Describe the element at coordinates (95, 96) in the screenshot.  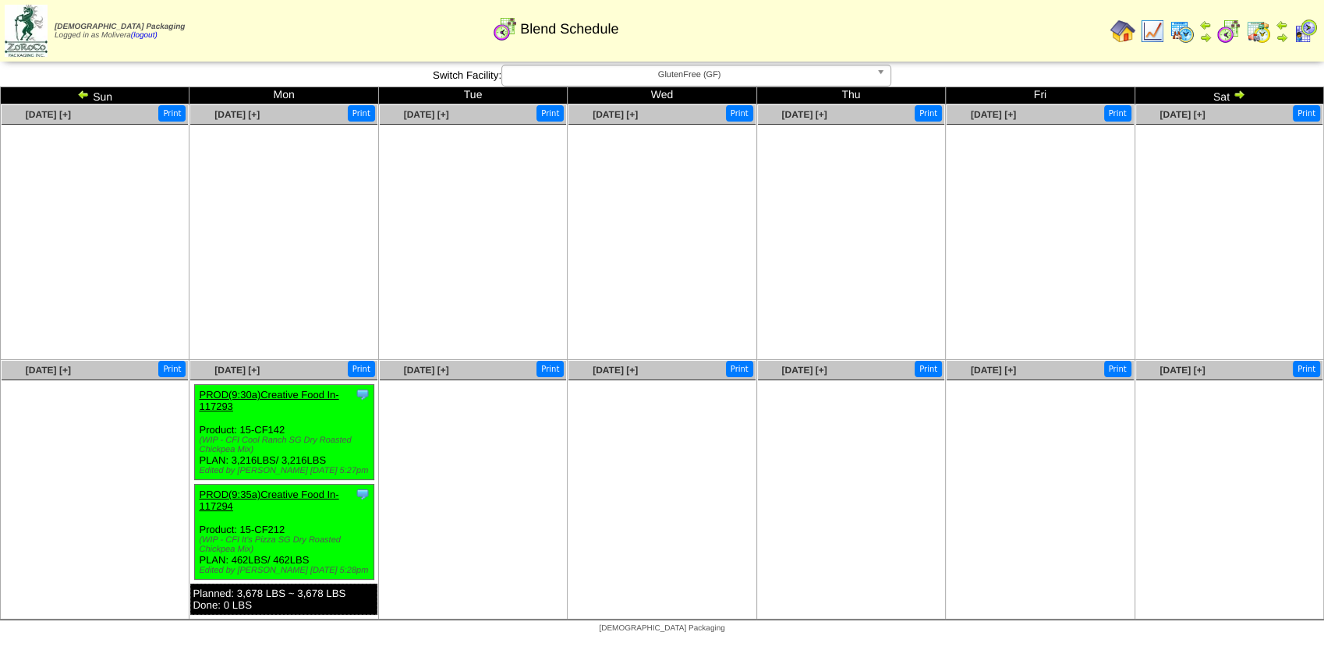
I see `td: Sun` at that location.